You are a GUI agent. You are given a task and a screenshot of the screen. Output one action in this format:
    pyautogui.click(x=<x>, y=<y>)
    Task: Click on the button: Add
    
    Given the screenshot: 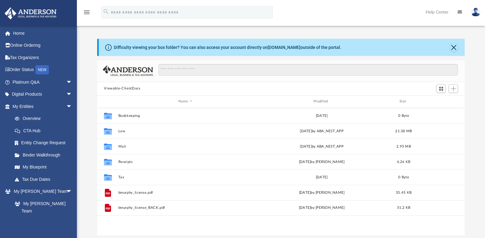 What is the action you would take?
    pyautogui.click(x=453, y=89)
    